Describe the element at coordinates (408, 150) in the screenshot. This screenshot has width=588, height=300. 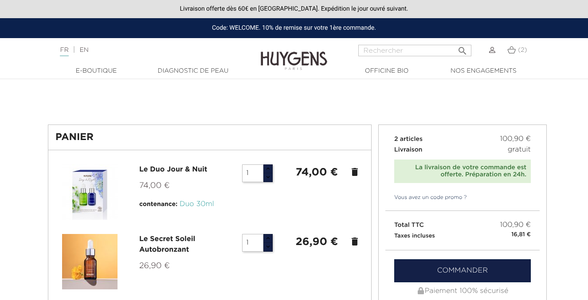
I see `span: Livraison` at that location.